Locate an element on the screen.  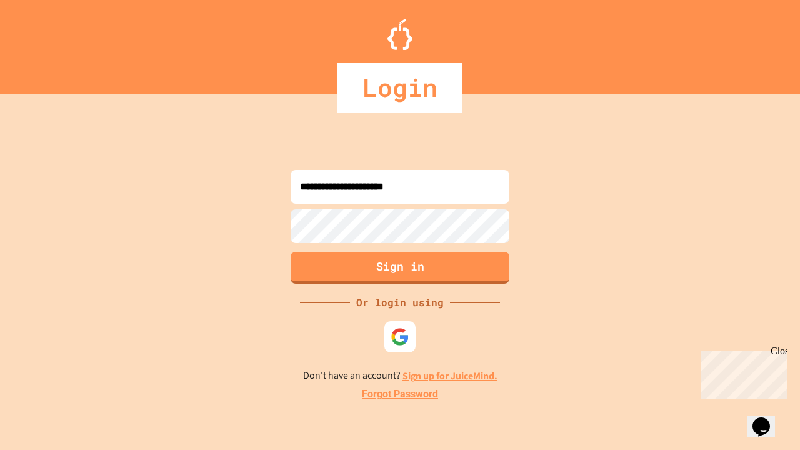
p: Don't have an account? is located at coordinates (400, 376).